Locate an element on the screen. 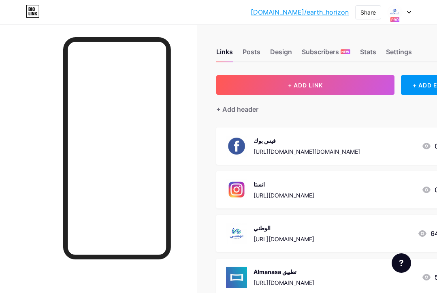 This screenshot has width=437, height=293. div: Links is located at coordinates (224, 54).